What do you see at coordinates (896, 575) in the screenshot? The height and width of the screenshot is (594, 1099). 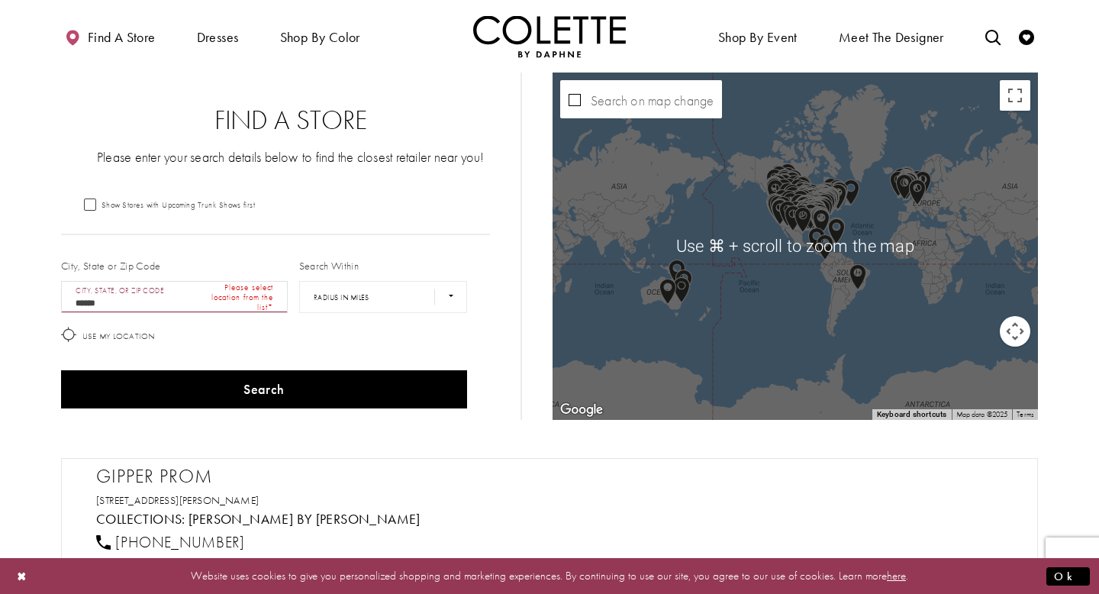 I see `a: here` at bounding box center [896, 575].